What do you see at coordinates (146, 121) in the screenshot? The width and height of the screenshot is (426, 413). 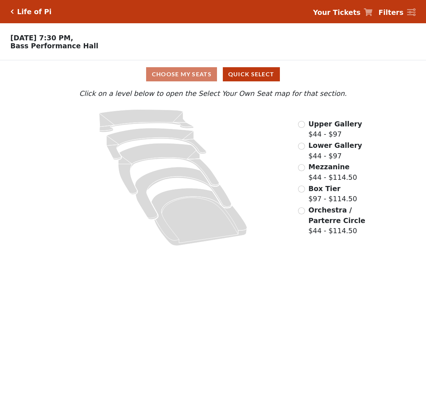 I see `path: Upper Gallery - Seats Available: 311` at bounding box center [146, 121].